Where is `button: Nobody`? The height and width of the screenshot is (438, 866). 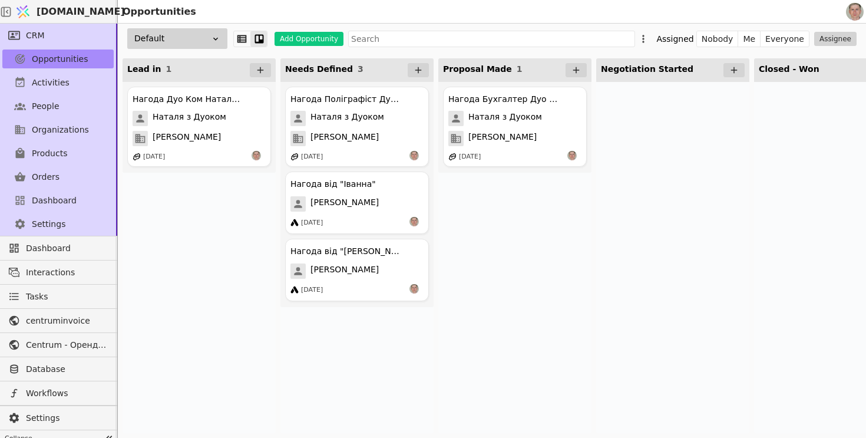 button: Nobody is located at coordinates (718, 39).